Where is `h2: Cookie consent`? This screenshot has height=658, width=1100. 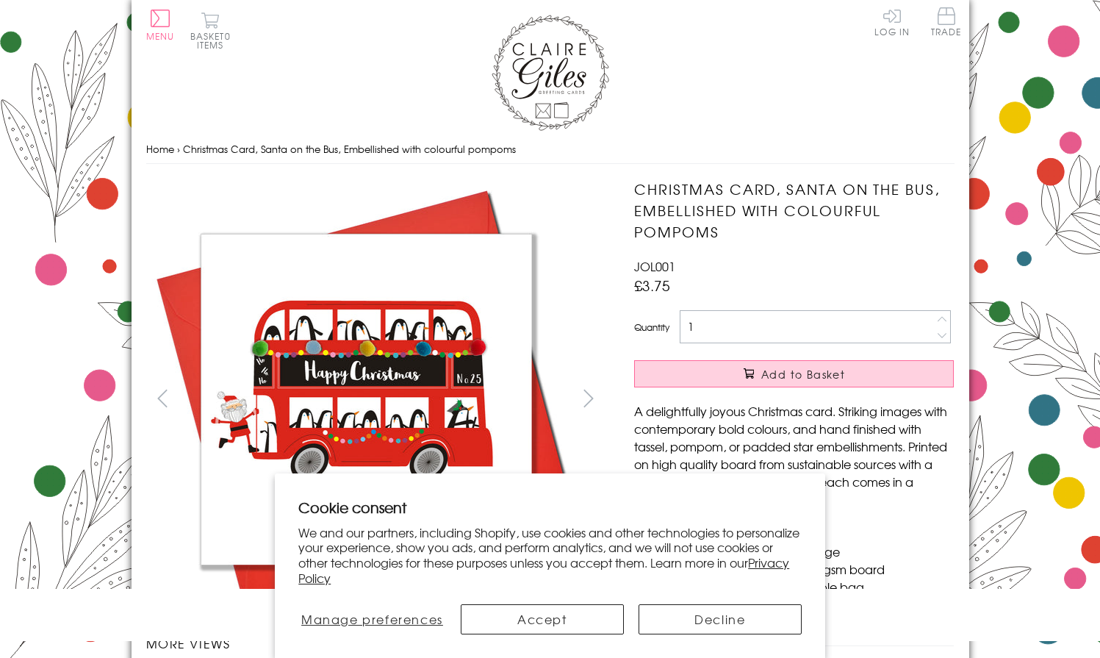
h2: Cookie consent is located at coordinates (550, 507).